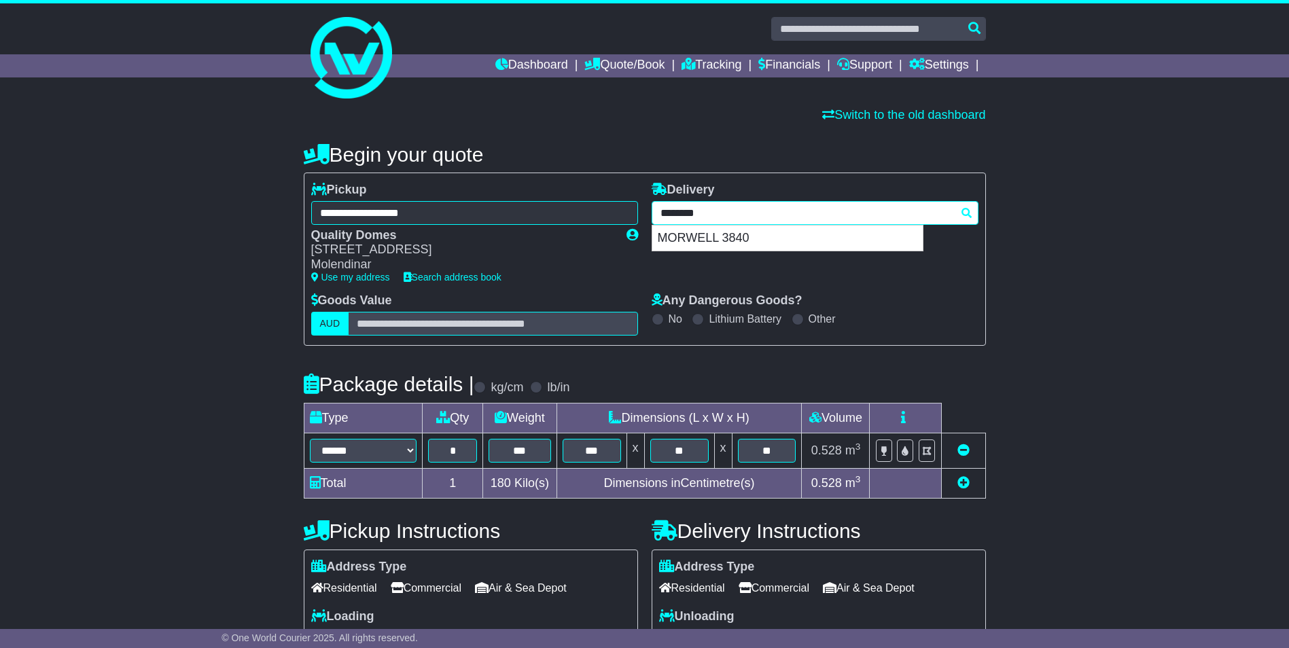  Describe the element at coordinates (963, 450) in the screenshot. I see `a: Remove this item` at that location.